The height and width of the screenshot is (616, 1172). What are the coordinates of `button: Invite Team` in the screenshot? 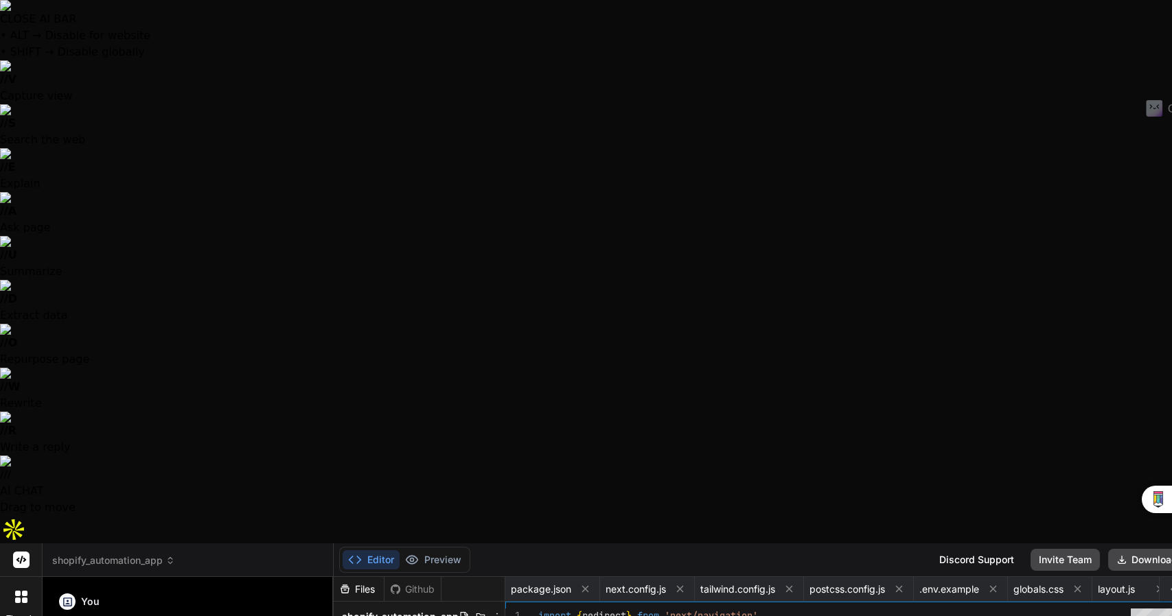 It's located at (1065, 560).